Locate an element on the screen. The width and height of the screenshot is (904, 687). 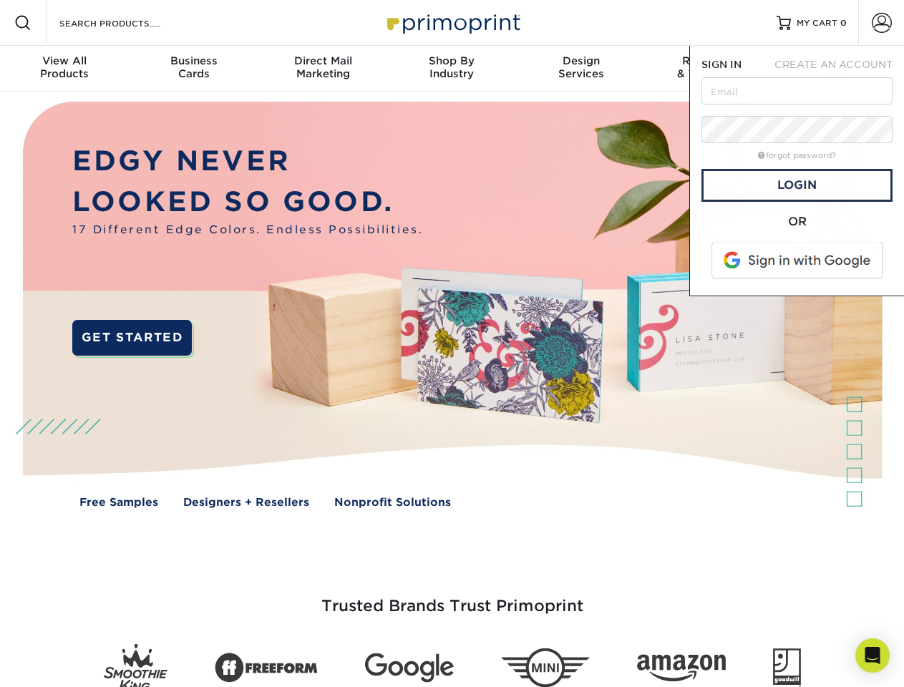
input: Email is located at coordinates (797, 91).